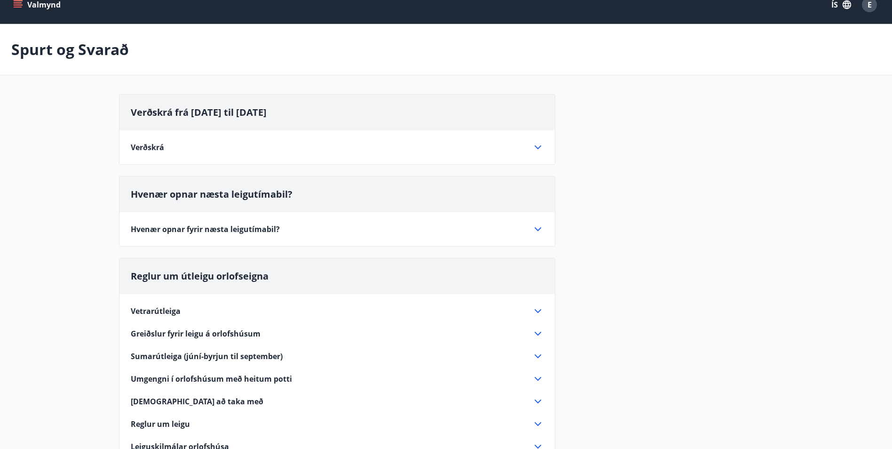 Image resolution: width=892 pixels, height=449 pixels. Describe the element at coordinates (337, 356) in the screenshot. I see `div: Sumarútleiga (júní-byrjun til september)` at that location.